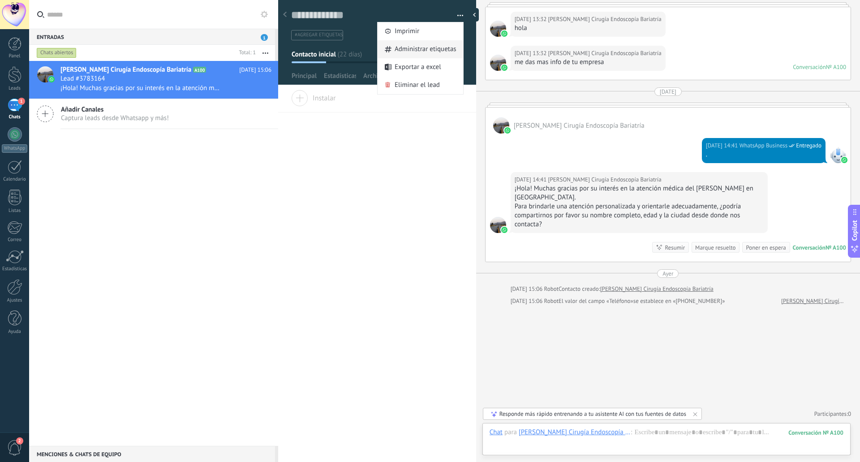  I want to click on div: Ajustes, so click(15, 300).